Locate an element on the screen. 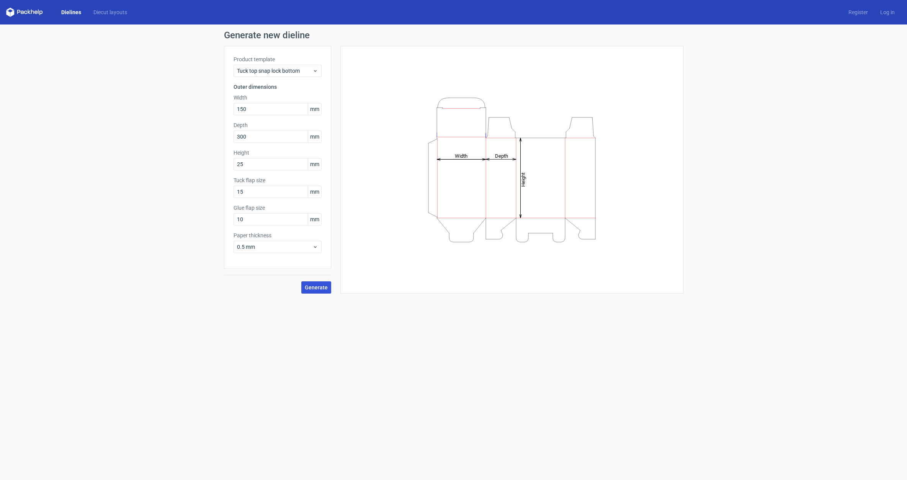 The image size is (907, 480). label: Tuck flap size is located at coordinates (278, 180).